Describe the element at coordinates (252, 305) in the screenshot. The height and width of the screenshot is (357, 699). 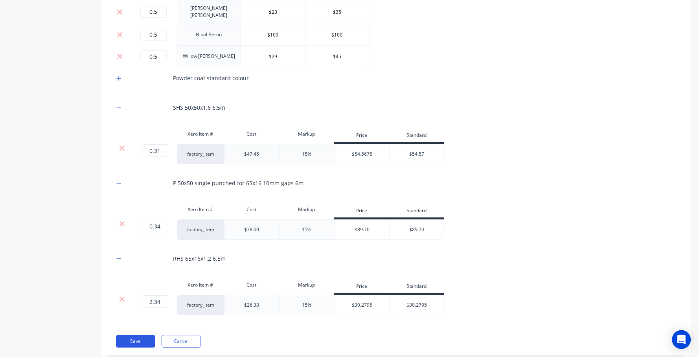
I see `div: $26.33` at that location.